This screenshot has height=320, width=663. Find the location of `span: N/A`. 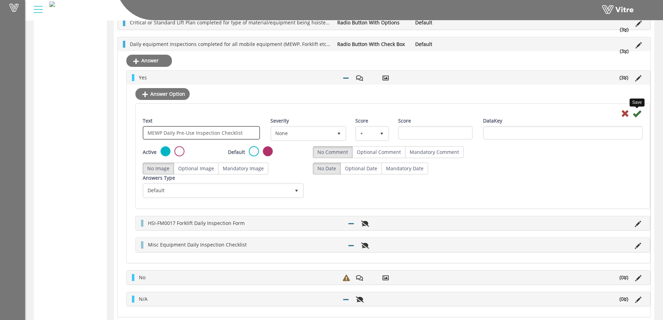

span: N/A is located at coordinates (143, 298).